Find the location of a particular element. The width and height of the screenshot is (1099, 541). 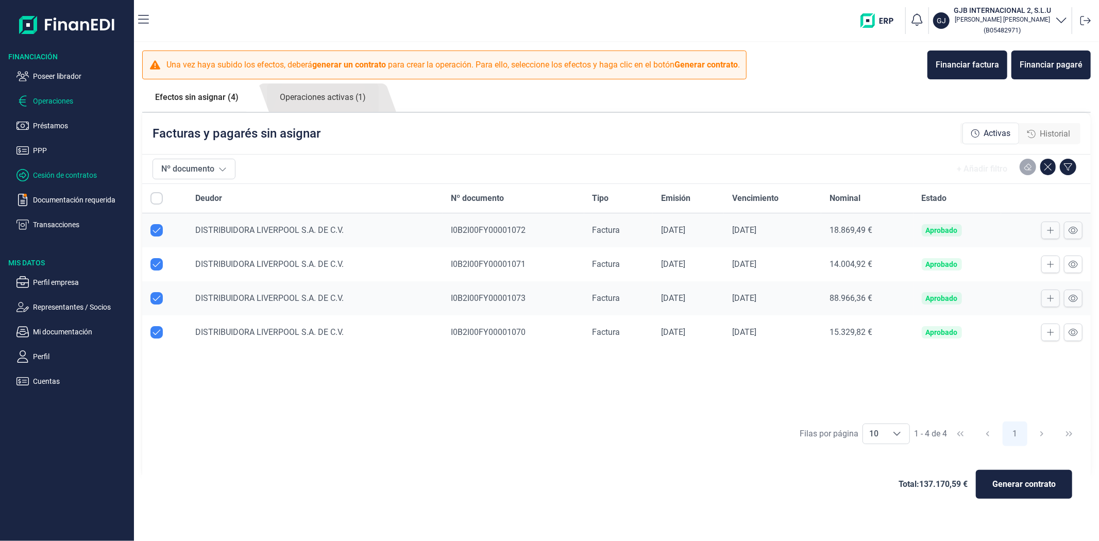

button: Representantes / Socios is located at coordinates (73, 307).